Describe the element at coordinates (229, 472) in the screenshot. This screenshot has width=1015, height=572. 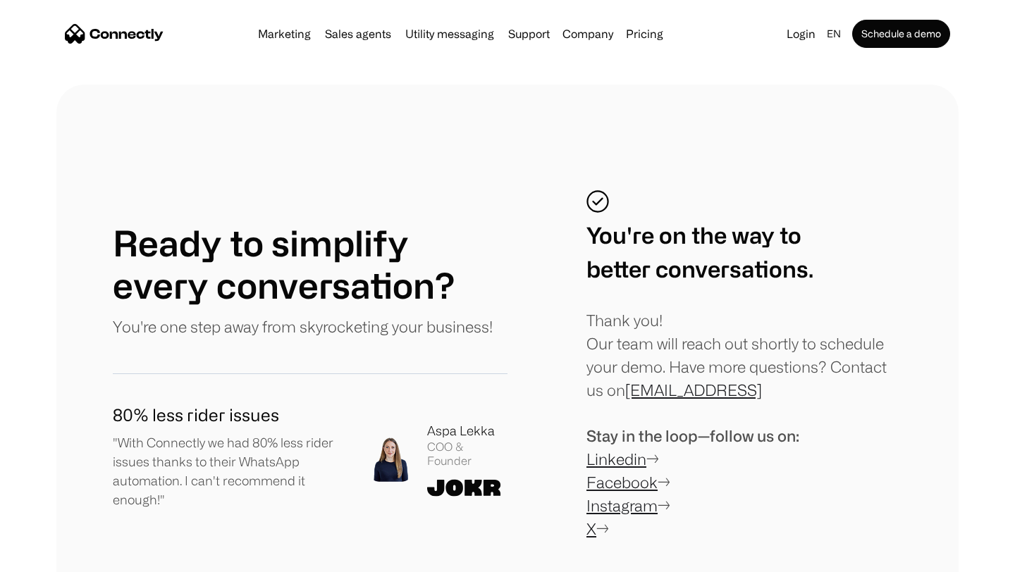
I see `p: "With Connectly we had 80% less rider issues thanks to their WhatsApp automation. I can't recomme...` at that location.